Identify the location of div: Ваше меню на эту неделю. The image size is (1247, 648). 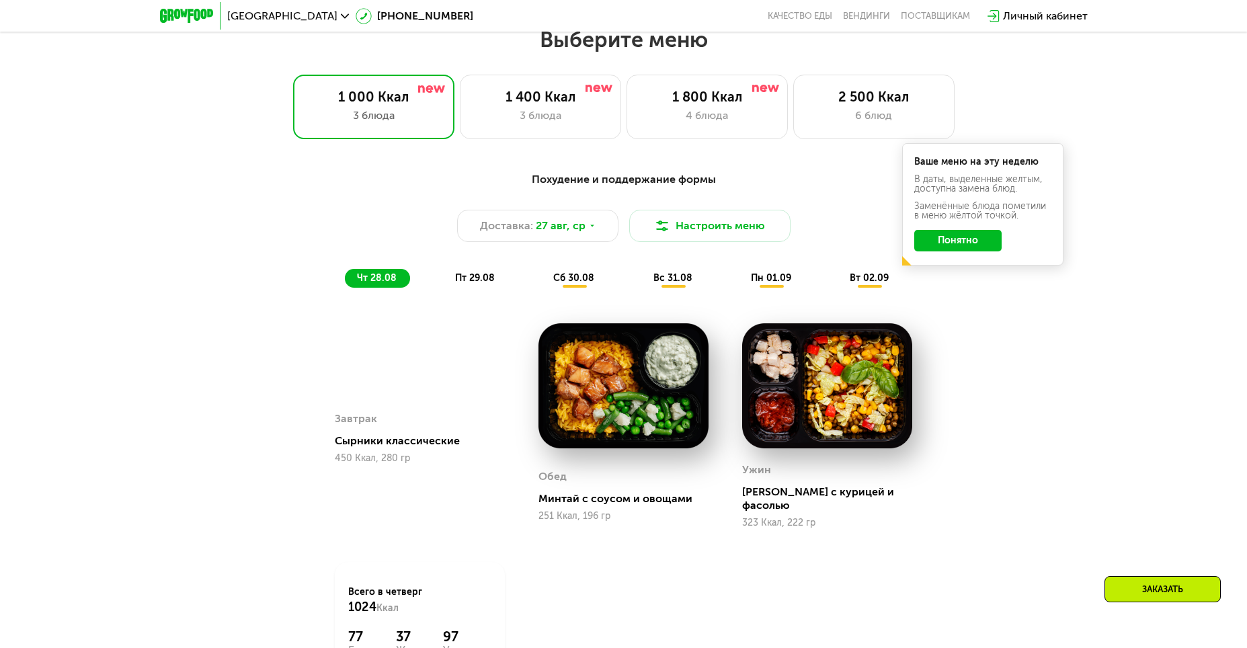
(983, 162).